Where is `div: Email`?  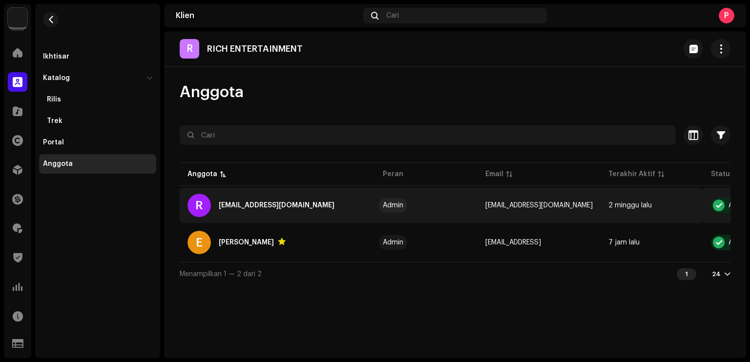
div: Email is located at coordinates (494, 174).